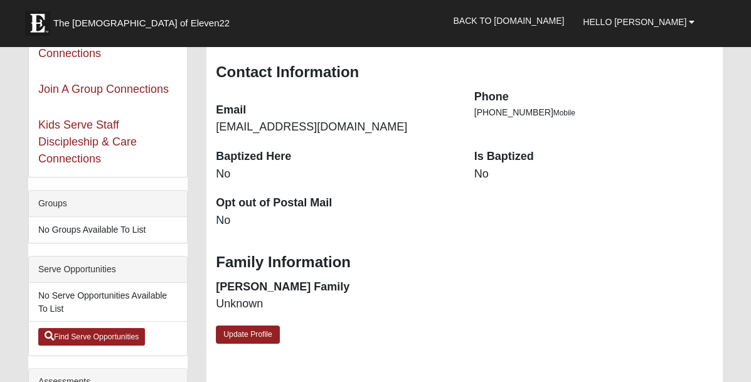 The image size is (751, 382). Describe the element at coordinates (335, 110) in the screenshot. I see `dt: Email` at that location.